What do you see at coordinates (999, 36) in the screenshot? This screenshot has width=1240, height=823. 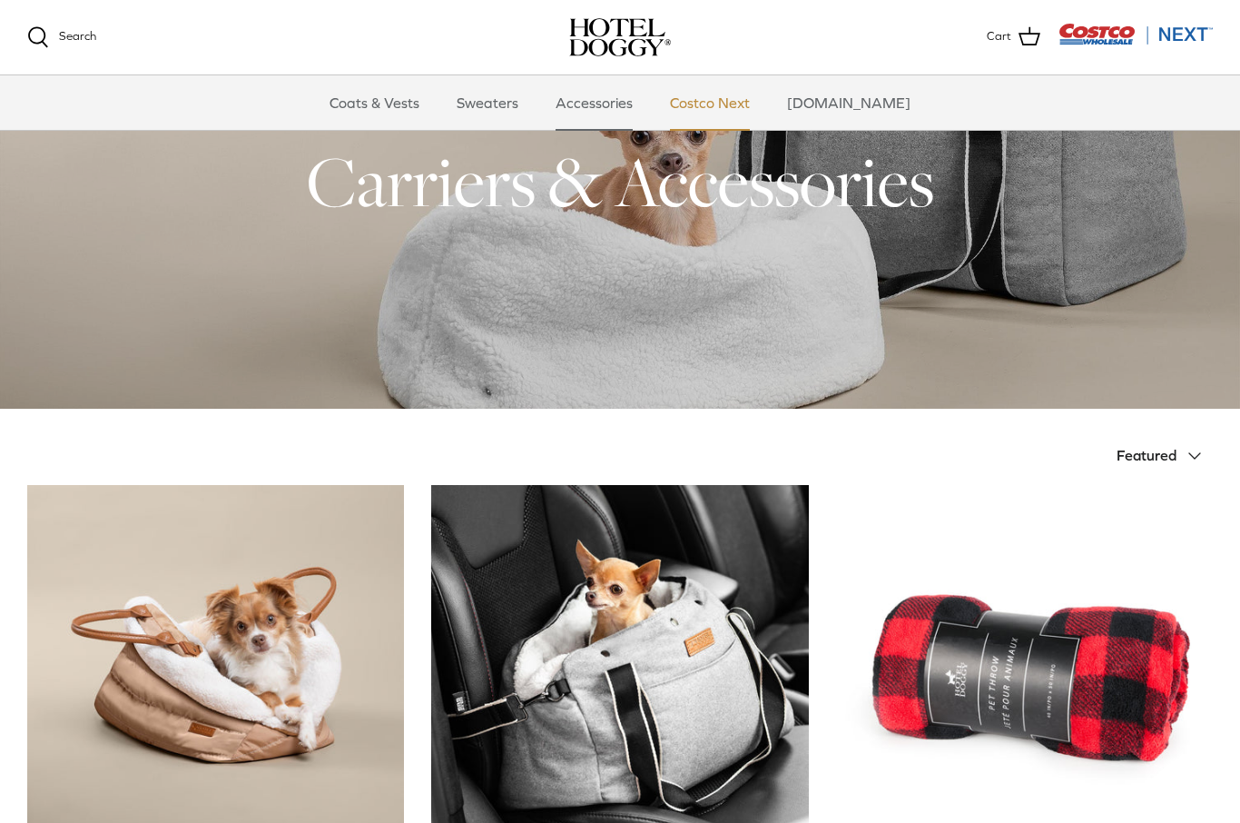 I see `span: Cart` at bounding box center [999, 36].